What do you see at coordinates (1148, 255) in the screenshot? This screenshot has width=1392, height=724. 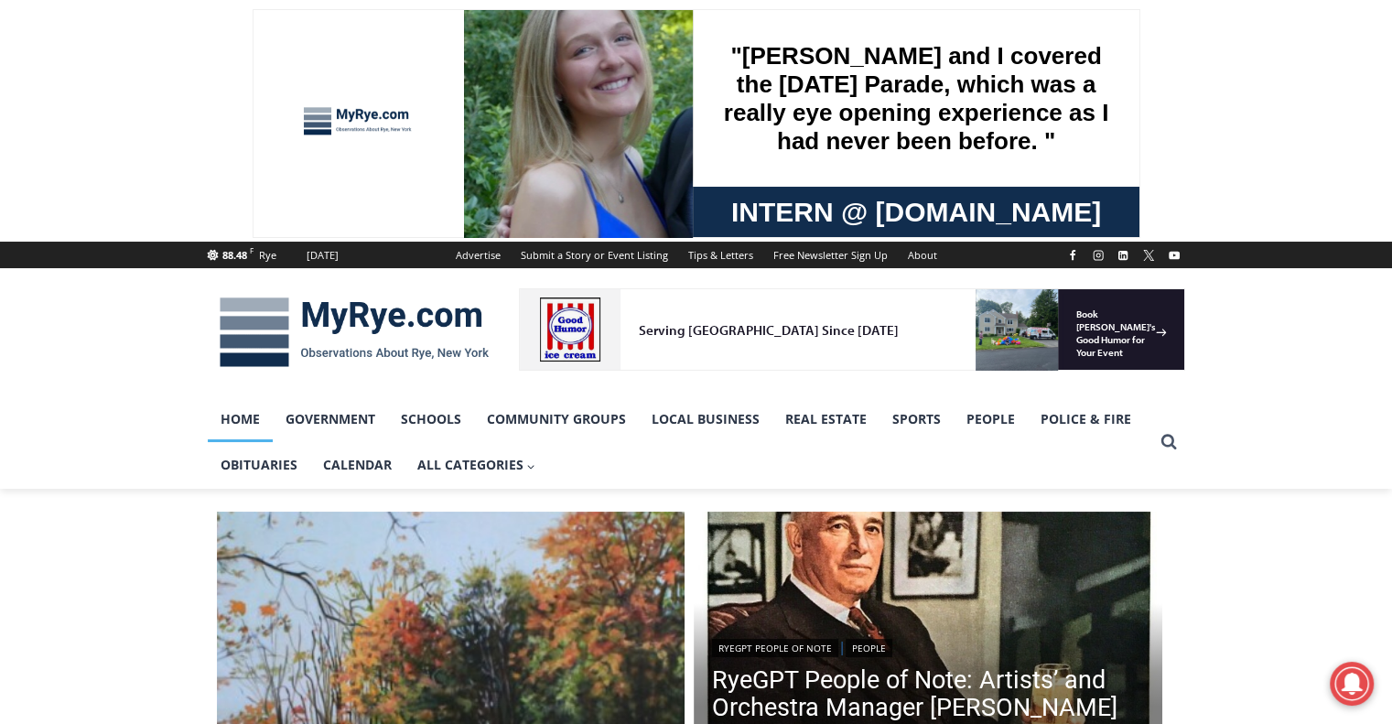 I see `a: X` at bounding box center [1148, 255].